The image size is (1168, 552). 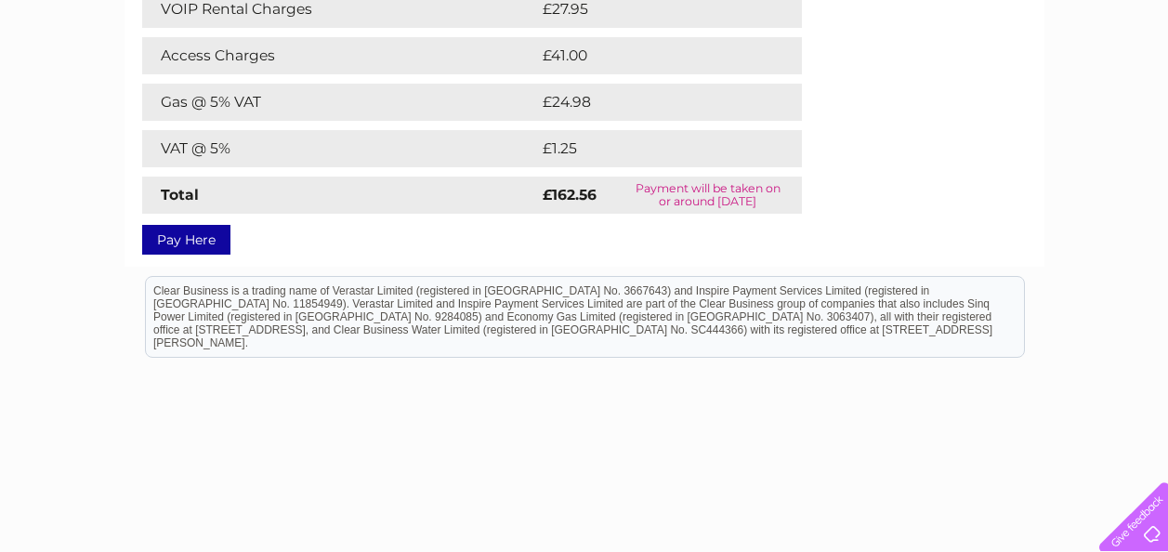 I want to click on a: Water, so click(x=859, y=85).